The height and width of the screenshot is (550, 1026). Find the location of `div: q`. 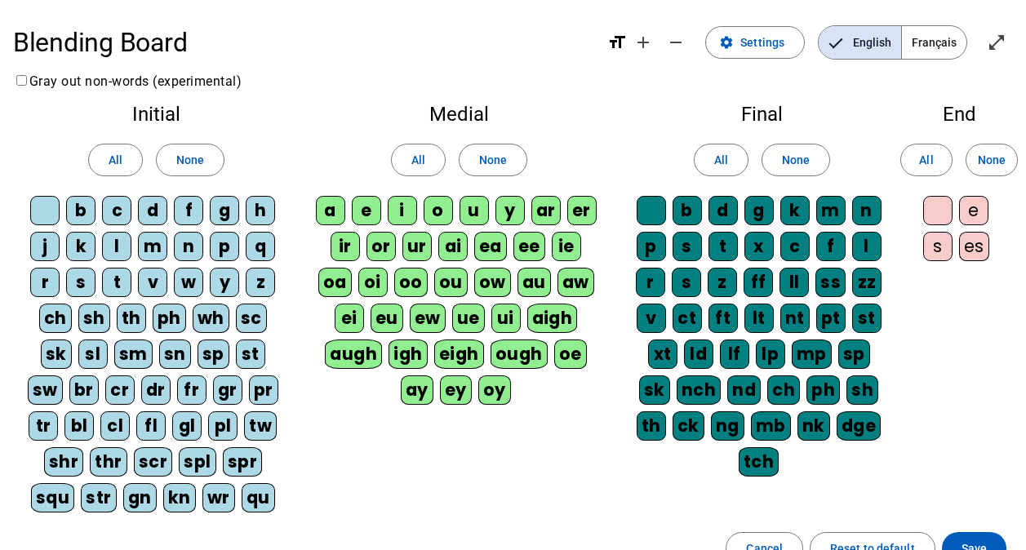

div: q is located at coordinates (260, 246).